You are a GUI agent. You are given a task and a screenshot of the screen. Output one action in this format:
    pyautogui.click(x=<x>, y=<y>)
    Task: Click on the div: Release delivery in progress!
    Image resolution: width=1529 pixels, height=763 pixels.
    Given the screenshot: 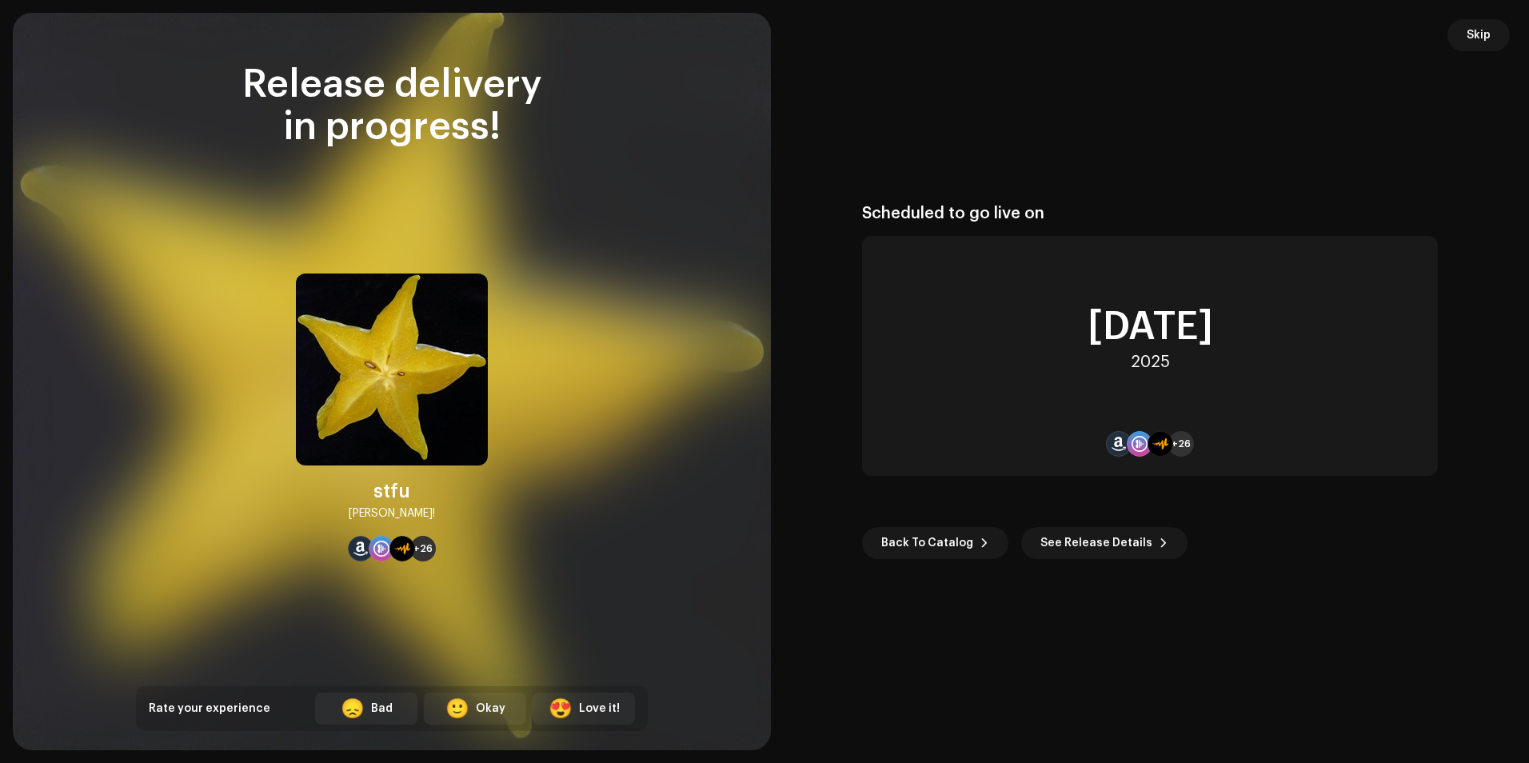 What is the action you would take?
    pyautogui.click(x=392, y=106)
    